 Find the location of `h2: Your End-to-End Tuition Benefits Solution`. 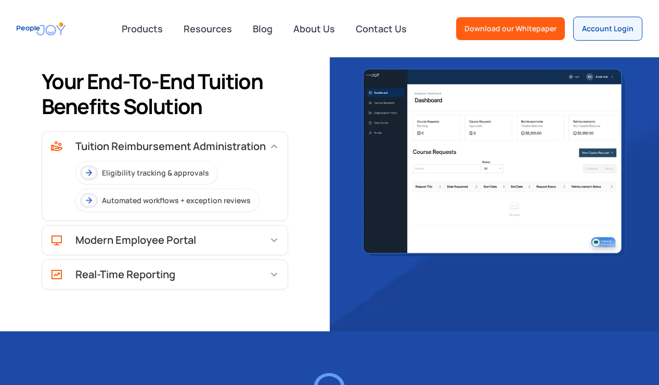

h2: Your End-to-End Tuition Benefits Solution is located at coordinates (165, 94).